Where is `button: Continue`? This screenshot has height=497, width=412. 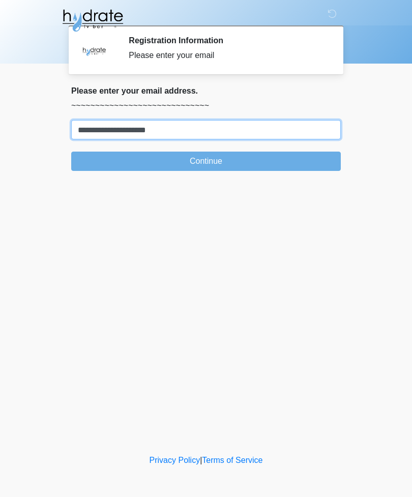 button: Continue is located at coordinates (206, 161).